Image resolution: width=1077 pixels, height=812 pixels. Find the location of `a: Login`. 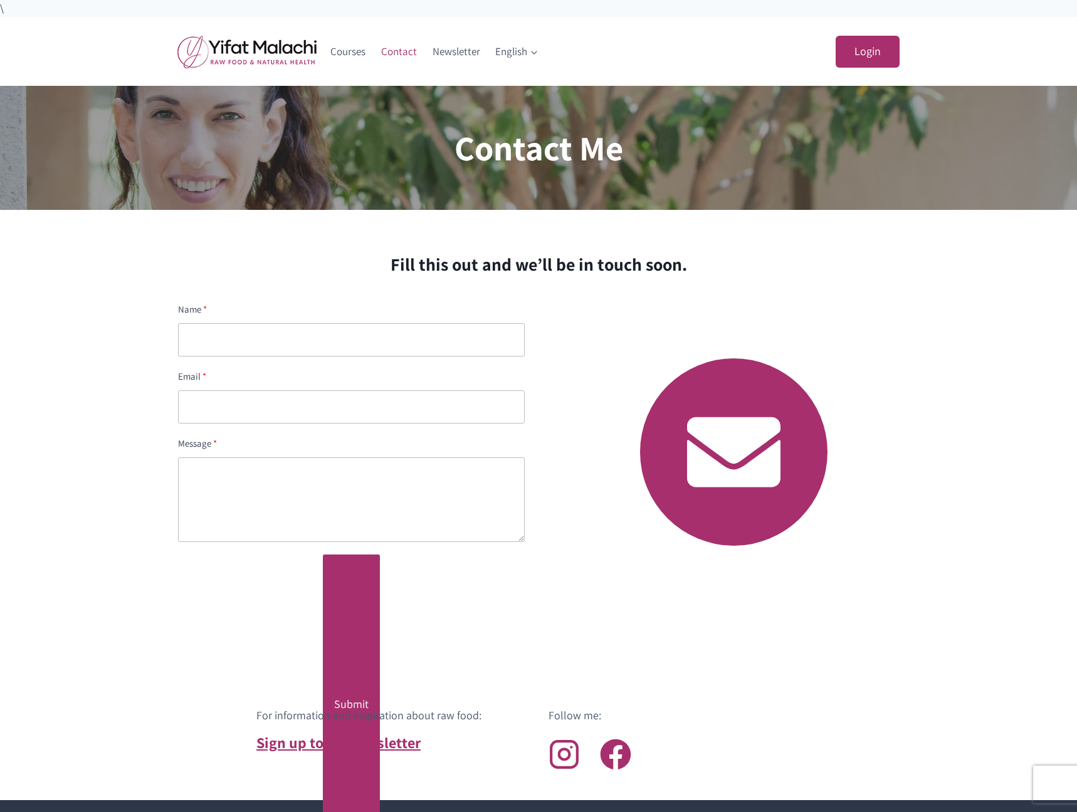

a: Login is located at coordinates (867, 51).